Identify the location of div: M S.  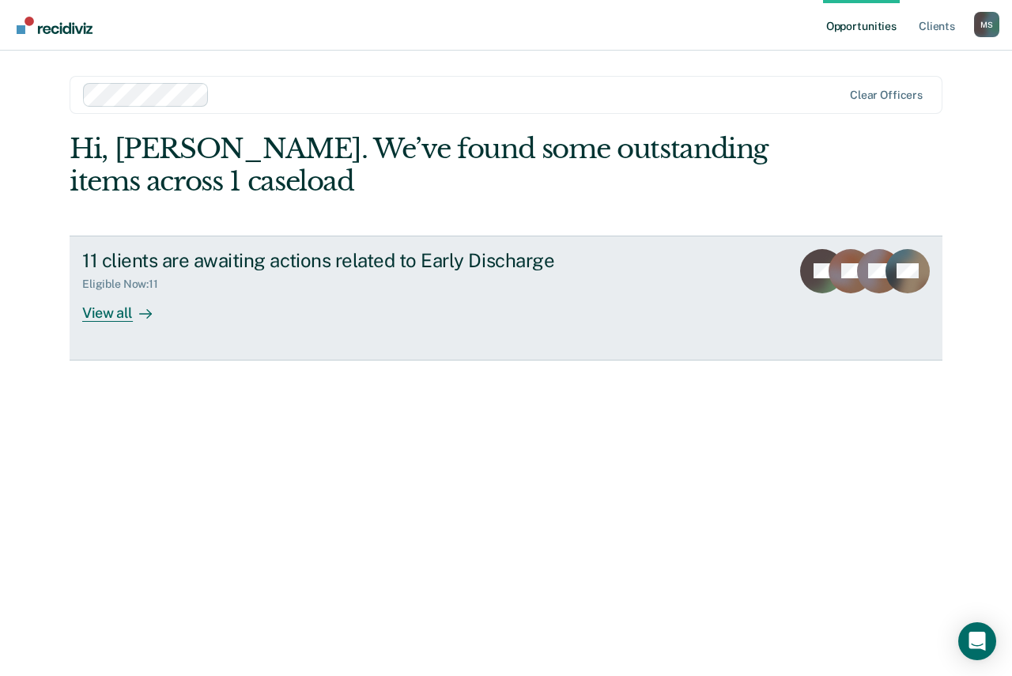
(987, 25).